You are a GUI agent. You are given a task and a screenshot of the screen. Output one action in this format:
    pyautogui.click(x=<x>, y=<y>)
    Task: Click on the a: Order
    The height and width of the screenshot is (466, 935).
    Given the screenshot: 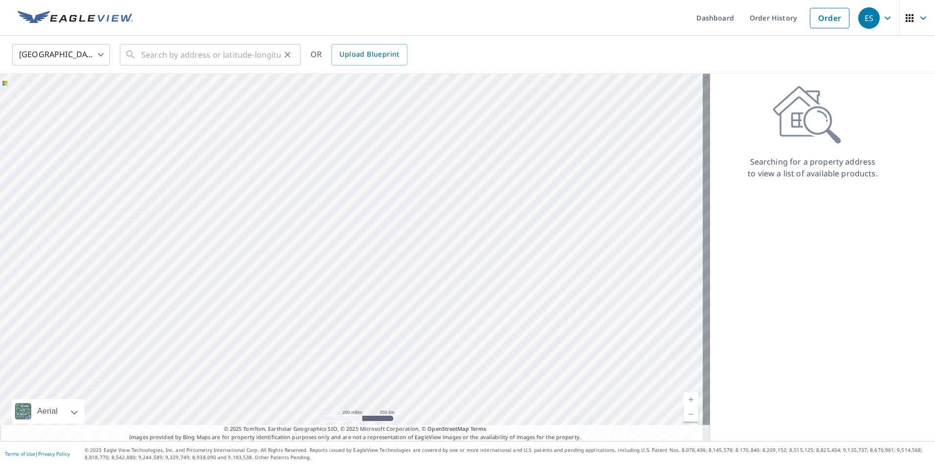 What is the action you would take?
    pyautogui.click(x=829, y=18)
    